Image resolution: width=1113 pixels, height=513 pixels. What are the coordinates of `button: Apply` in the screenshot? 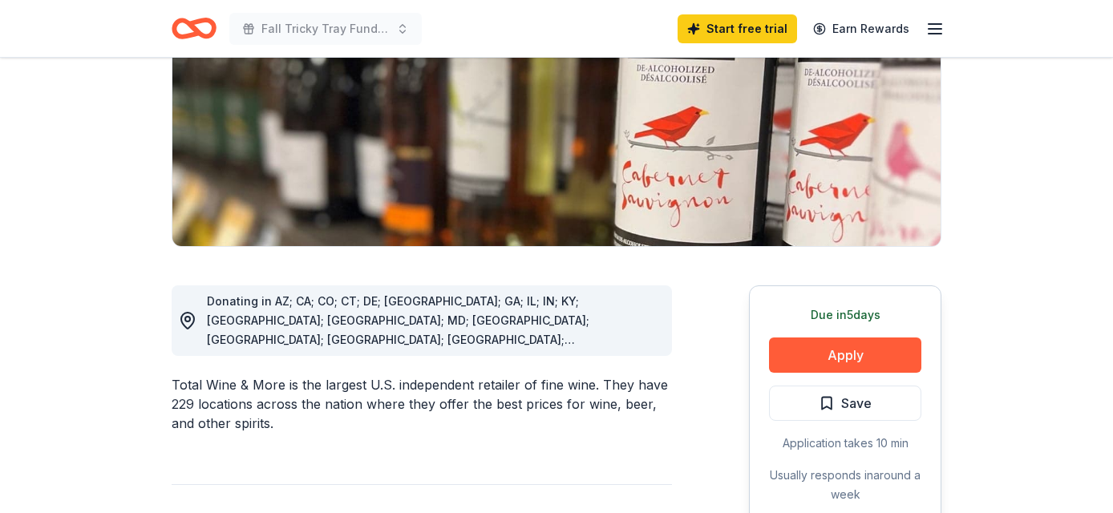 It's located at (845, 355).